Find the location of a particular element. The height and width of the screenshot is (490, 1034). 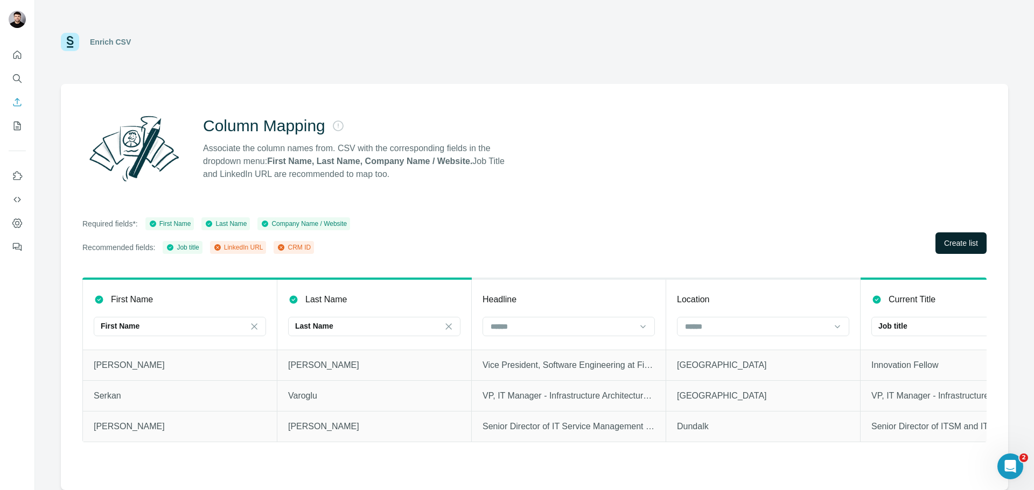

img: Surfe Logo is located at coordinates (70, 42).